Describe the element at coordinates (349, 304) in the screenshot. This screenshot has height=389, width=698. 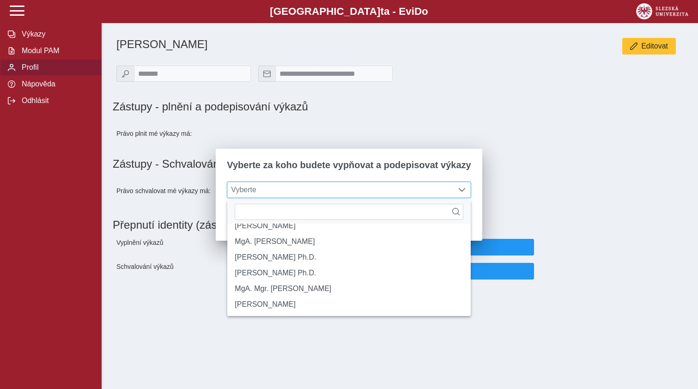
I see `li: prof. Mgr. Jindřich Štreit` at that location.